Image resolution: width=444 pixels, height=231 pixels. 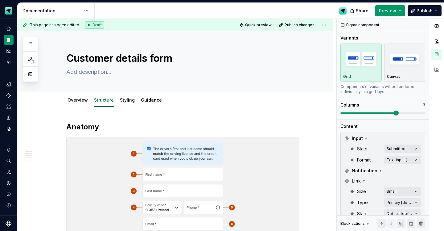 I want to click on div: Assets, so click(x=9, y=106).